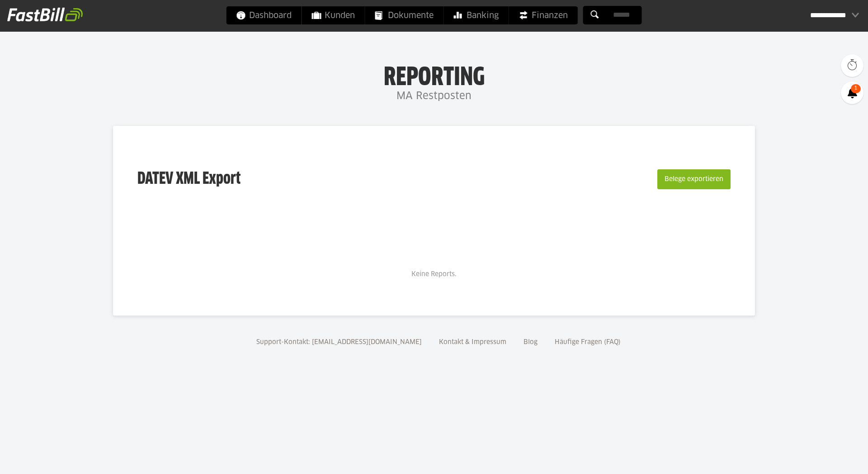 The width and height of the screenshot is (868, 474). Describe the element at coordinates (264, 15) in the screenshot. I see `span: Dashboard` at that location.